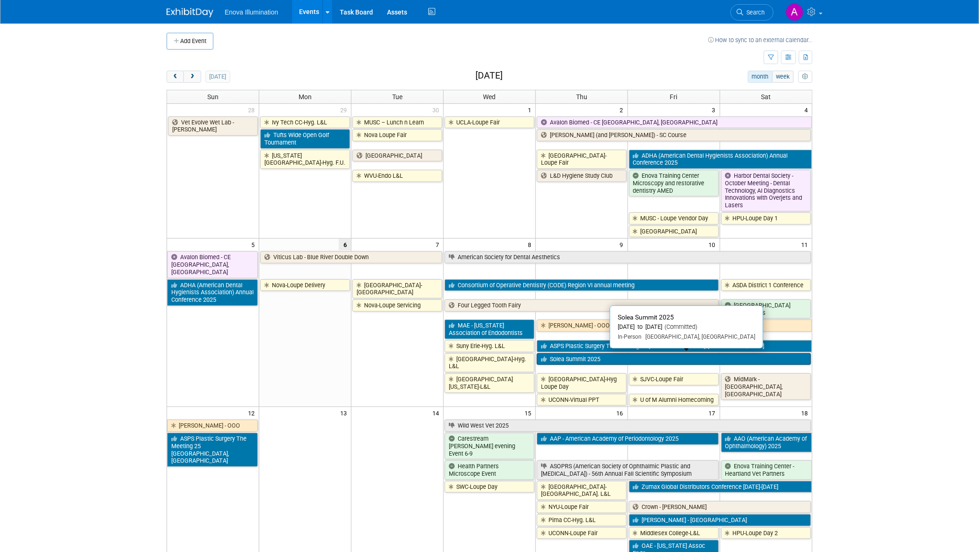 The image size is (979, 552). Describe the element at coordinates (582, 520) in the screenshot. I see `a: Pima CC-Hyg. L&L` at that location.